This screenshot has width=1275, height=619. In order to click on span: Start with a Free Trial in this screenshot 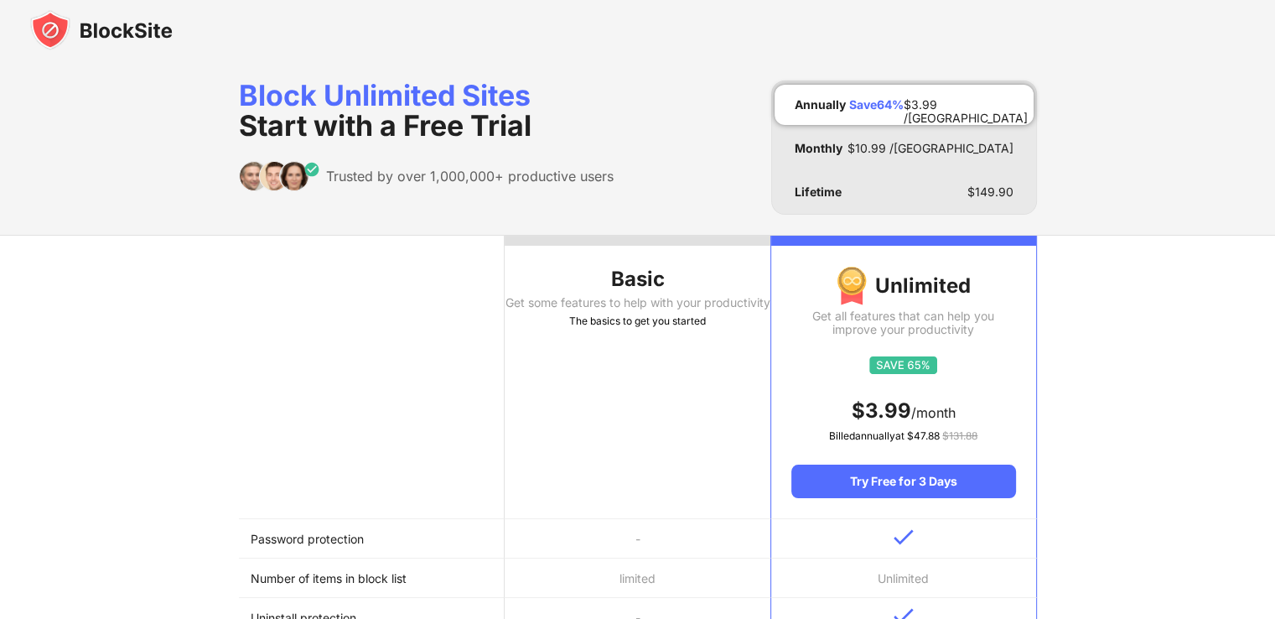, I will do `click(385, 125)`.